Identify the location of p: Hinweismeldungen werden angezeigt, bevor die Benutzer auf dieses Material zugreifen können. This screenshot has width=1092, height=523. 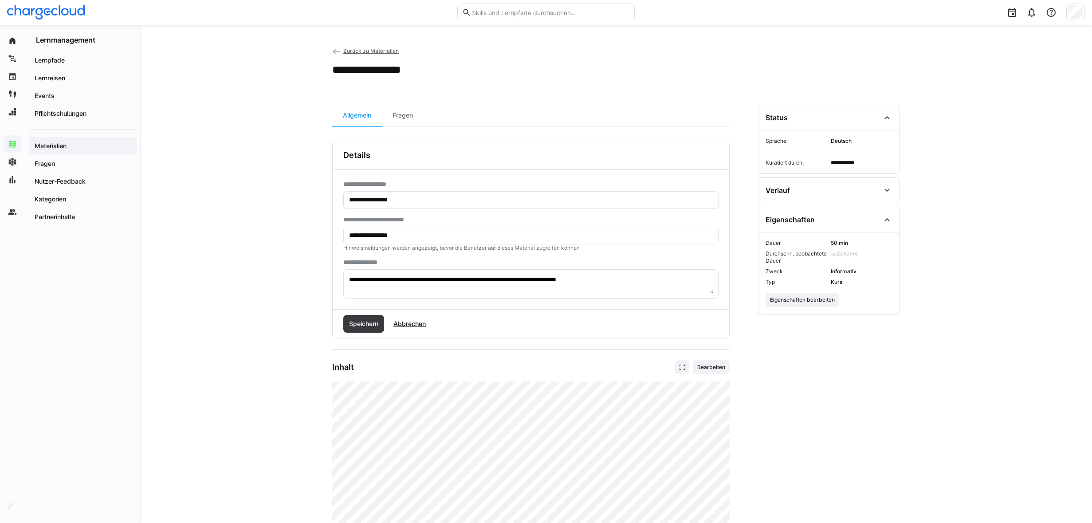
(531, 248).